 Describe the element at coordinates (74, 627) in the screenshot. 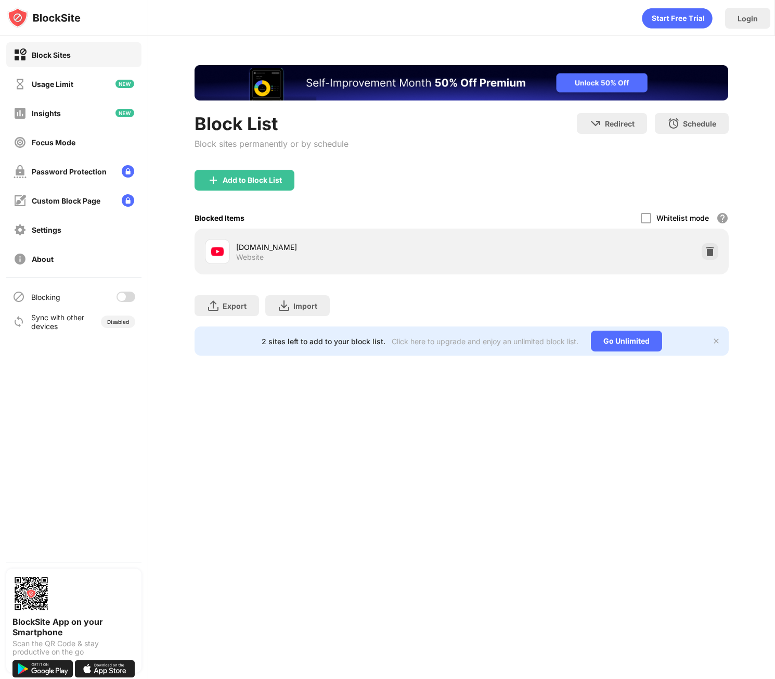

I see `div: BlockSite App on your Smartphone` at that location.